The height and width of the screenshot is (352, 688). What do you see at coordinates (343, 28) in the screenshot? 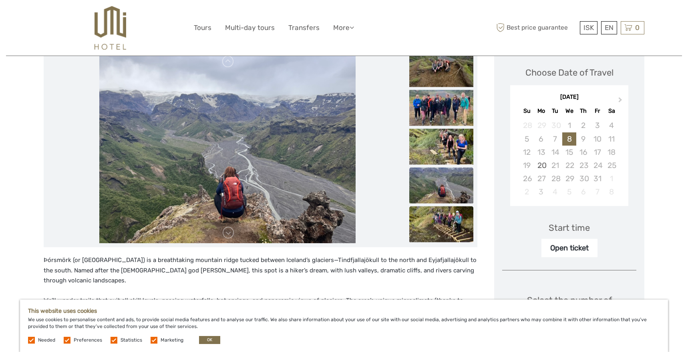
I see `a: More` at bounding box center [343, 28].